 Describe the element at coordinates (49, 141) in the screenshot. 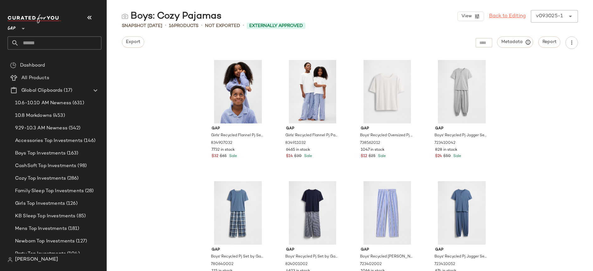

I see `span: Accessories Top Investments` at that location.